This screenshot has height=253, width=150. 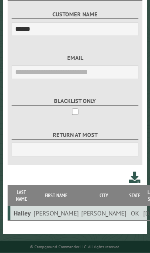 I want to click on th: First Name, so click(x=56, y=196).